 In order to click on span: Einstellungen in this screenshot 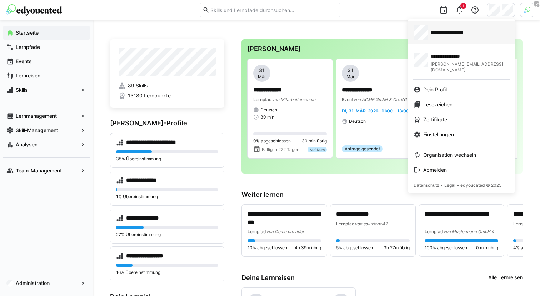, I will do `click(438, 135)`.